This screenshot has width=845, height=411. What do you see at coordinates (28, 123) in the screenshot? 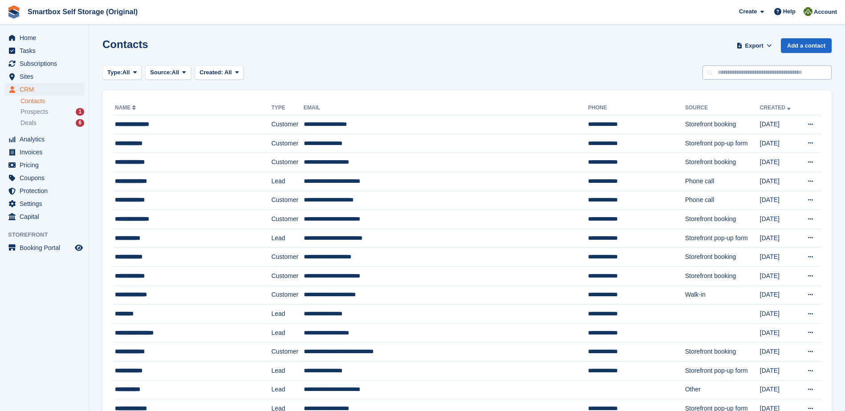
I see `span: Deals` at bounding box center [28, 123].